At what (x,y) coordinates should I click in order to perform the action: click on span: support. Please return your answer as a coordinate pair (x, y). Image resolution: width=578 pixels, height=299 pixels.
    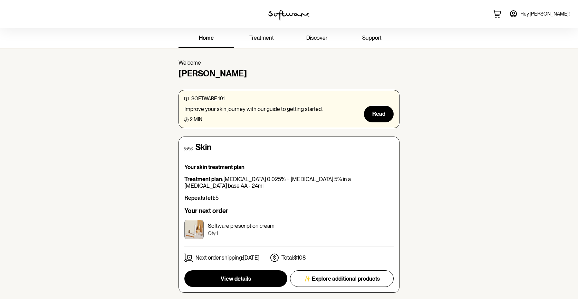
    Looking at the image, I should click on (372, 38).